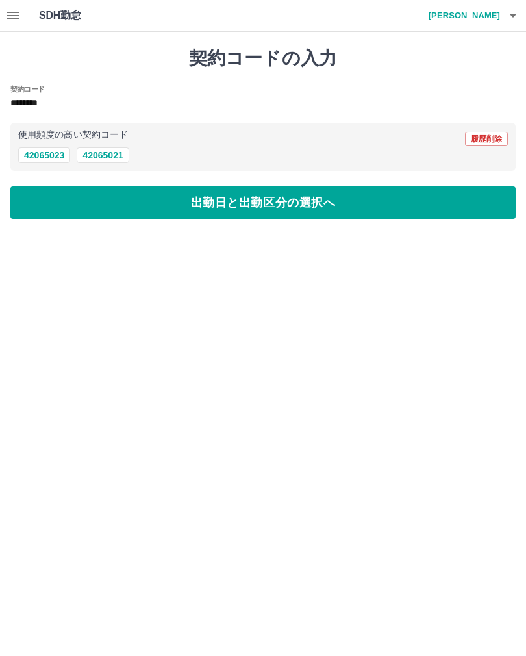  I want to click on button: 履歴削除, so click(486, 139).